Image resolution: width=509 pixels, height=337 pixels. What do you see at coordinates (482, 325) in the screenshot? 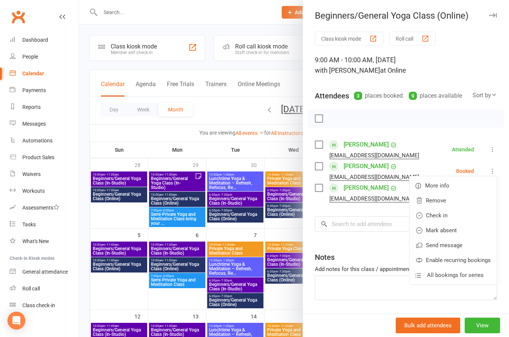
I see `button: View` at bounding box center [482, 325].